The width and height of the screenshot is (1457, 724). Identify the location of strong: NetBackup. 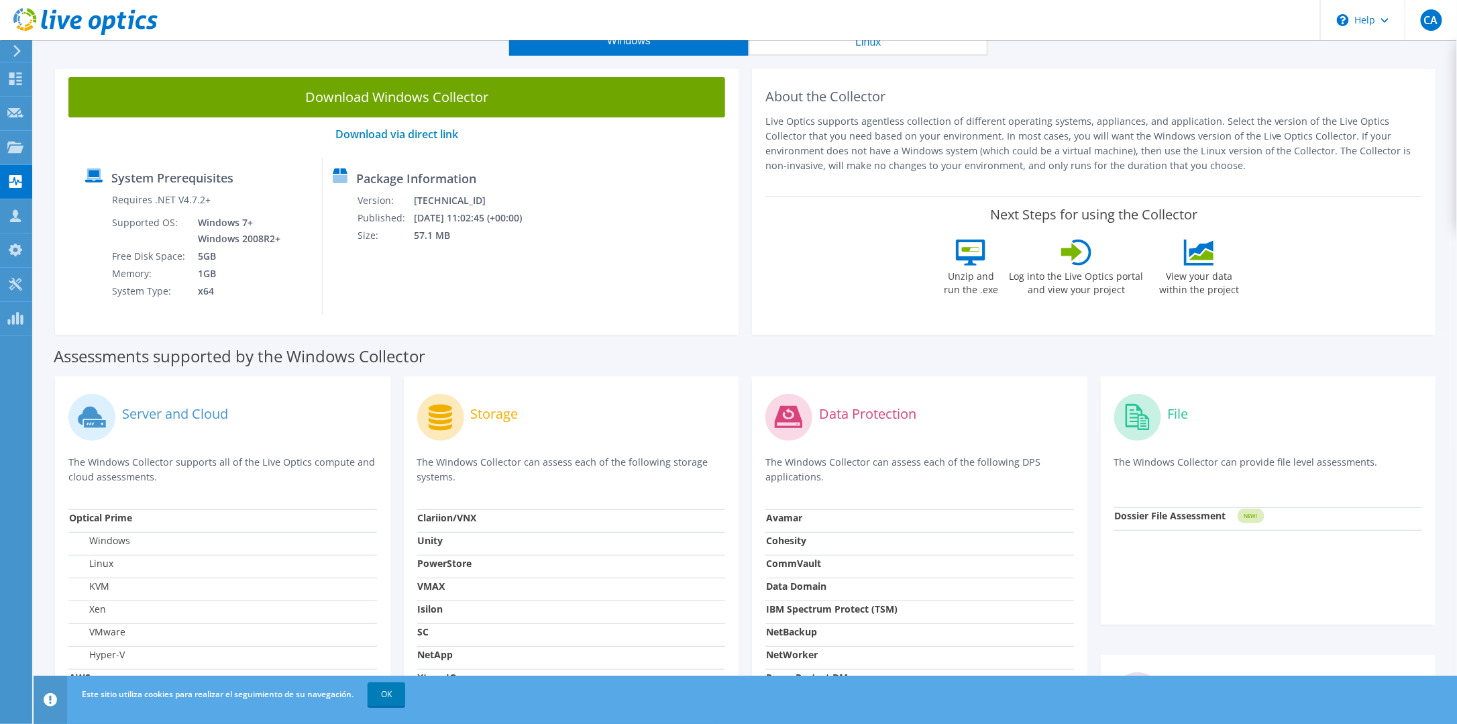
(791, 631).